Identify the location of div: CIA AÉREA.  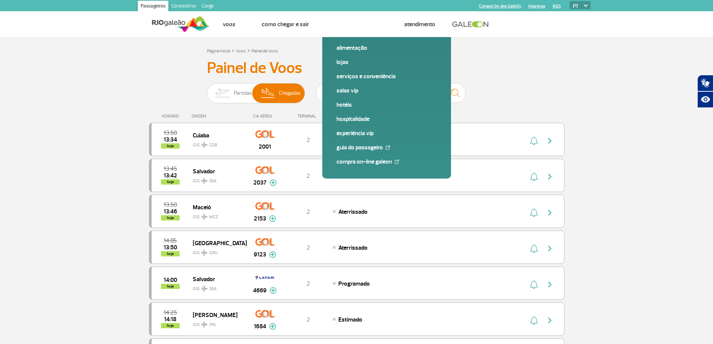
(265, 116).